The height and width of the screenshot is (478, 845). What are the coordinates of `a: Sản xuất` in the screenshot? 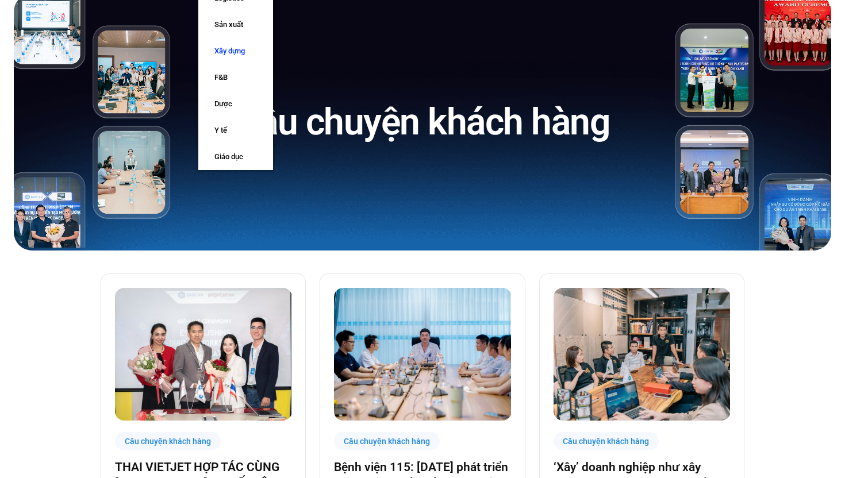 It's located at (236, 25).